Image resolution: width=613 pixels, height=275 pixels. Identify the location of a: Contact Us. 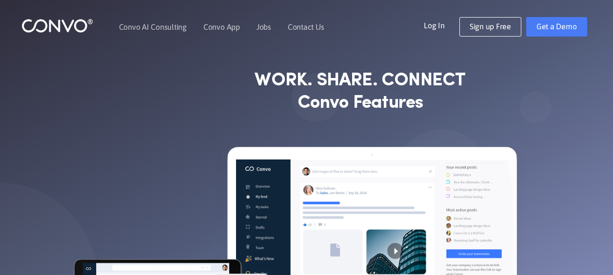
(306, 27).